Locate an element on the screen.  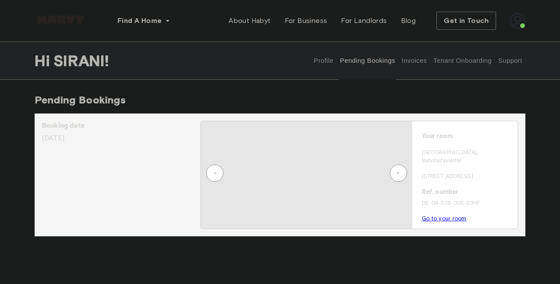
span: Pending Bookings is located at coordinates (80, 99).